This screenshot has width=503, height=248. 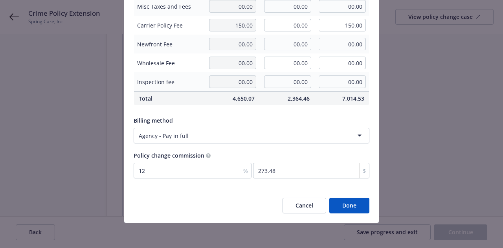 What do you see at coordinates (304, 205) in the screenshot?
I see `button: Cancel` at bounding box center [304, 205].